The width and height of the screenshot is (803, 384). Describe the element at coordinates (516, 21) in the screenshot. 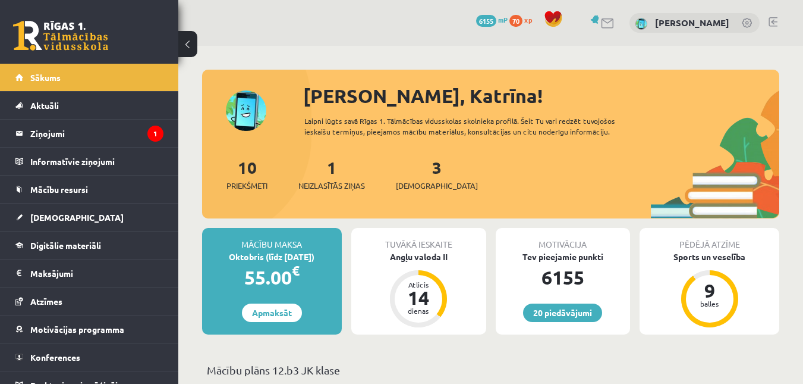

I see `span: 70` at that location.